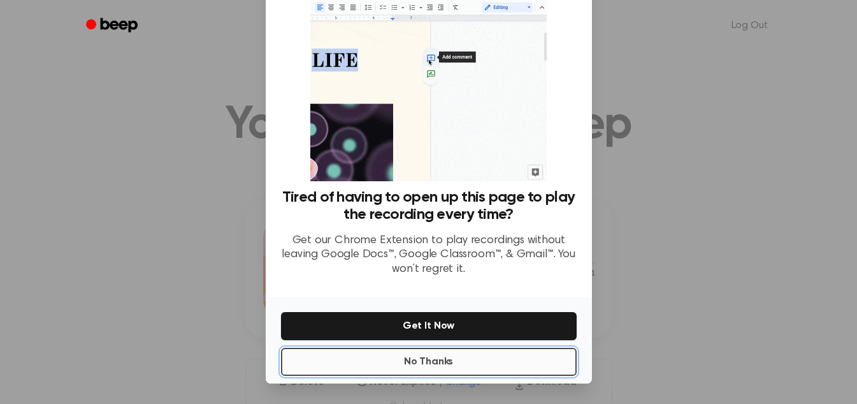 Image resolution: width=857 pixels, height=404 pixels. What do you see at coordinates (429, 326) in the screenshot?
I see `button: Get It Now` at bounding box center [429, 326].